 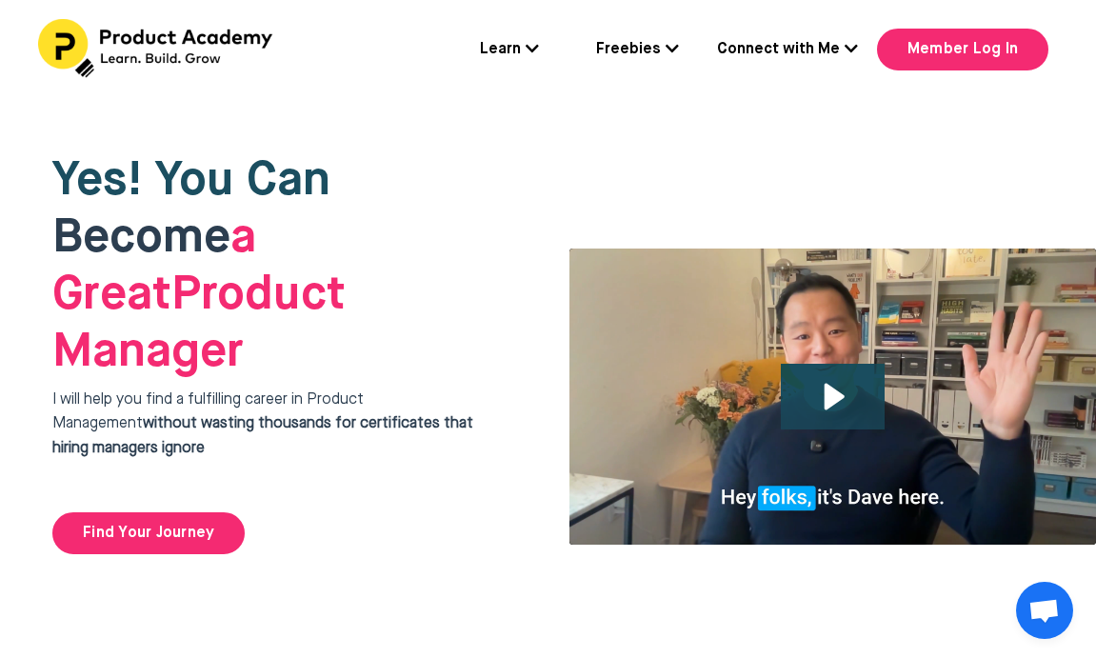 I want to click on div: Chat abierto, so click(x=1044, y=610).